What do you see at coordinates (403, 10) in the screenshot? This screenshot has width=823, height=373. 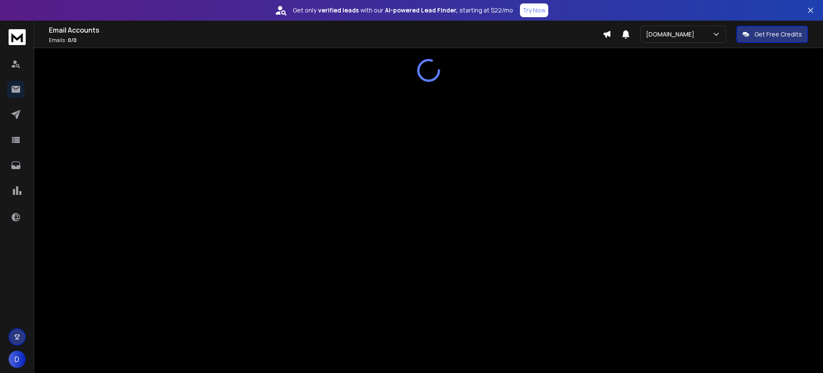 I see `p: Get only with our starting at $22/mo` at bounding box center [403, 10].